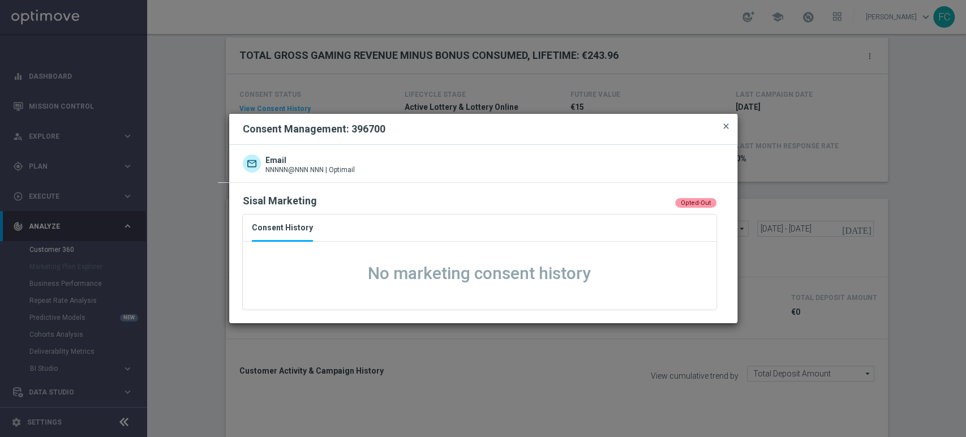  Describe the element at coordinates (479, 273) in the screenshot. I see `span: No marketing consent history` at that location.